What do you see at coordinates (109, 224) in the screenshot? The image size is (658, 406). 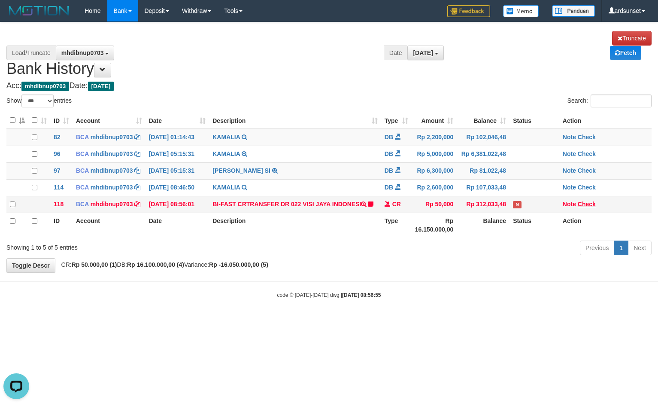 I see `th: Account` at bounding box center [109, 224].